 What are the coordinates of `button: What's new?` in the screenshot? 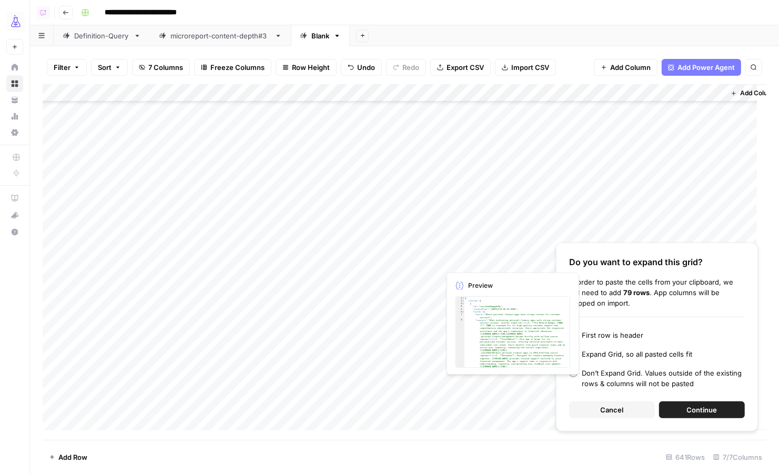 It's located at (15, 215).